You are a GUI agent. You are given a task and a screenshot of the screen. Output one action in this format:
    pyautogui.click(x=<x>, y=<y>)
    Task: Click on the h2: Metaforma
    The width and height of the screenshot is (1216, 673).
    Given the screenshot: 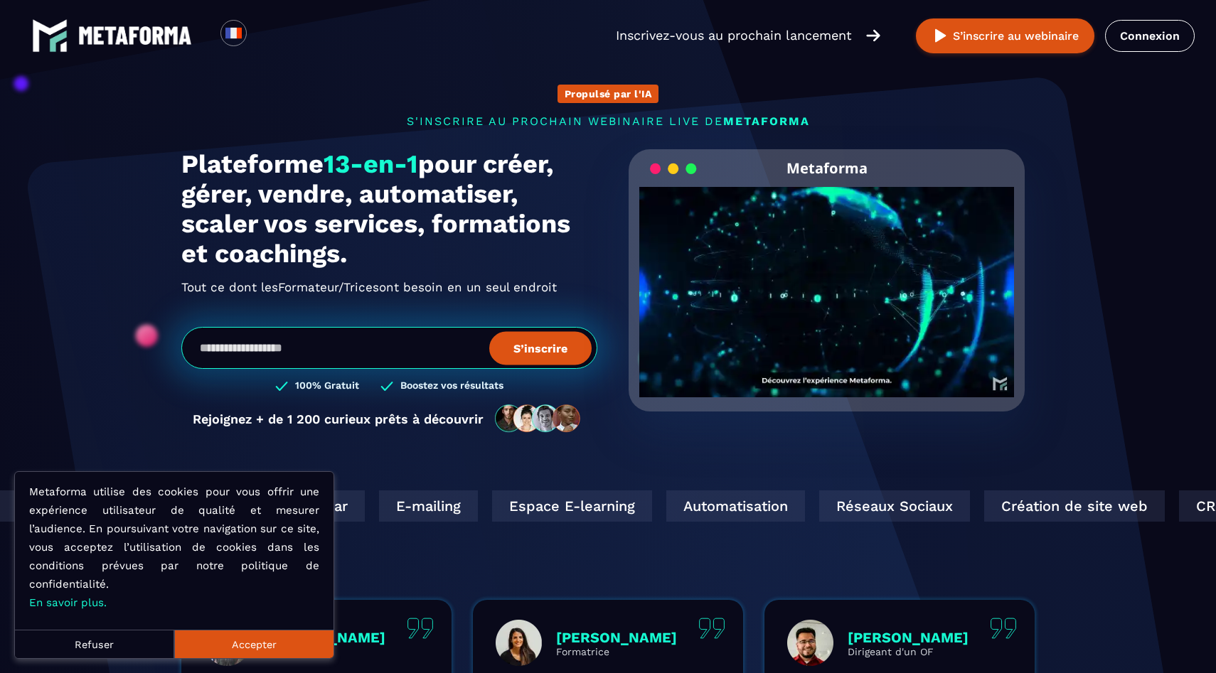 What is the action you would take?
    pyautogui.click(x=827, y=168)
    